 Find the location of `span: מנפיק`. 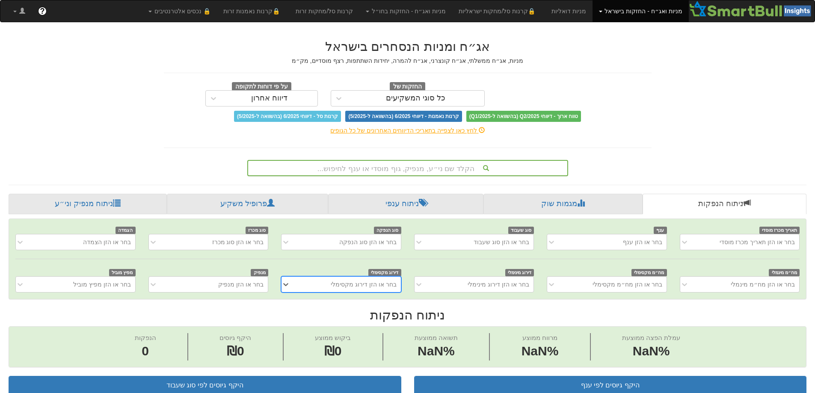

span: מנפיק is located at coordinates (259, 273).